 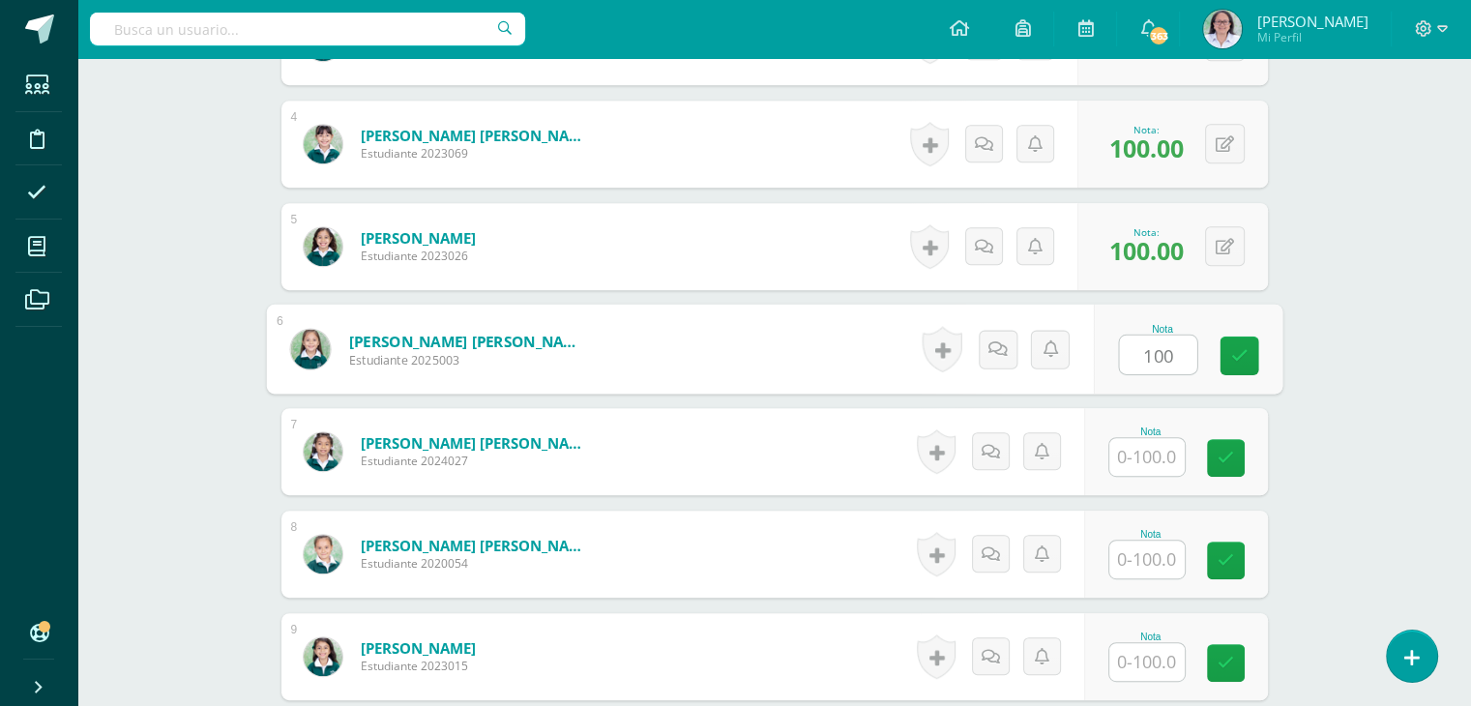 I want to click on img: e4e626a911c4dd399b2114fcc6d6903a.png, so click(x=323, y=554).